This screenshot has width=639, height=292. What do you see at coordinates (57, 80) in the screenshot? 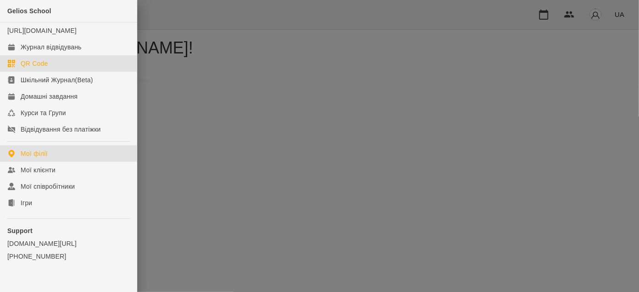
I see `div: Шкільний Журнал(Beta)` at bounding box center [57, 80].